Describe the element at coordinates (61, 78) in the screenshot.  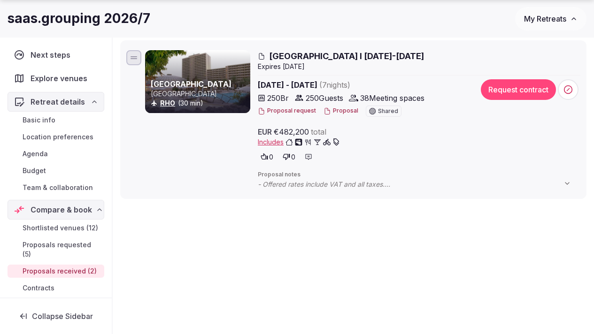
I see `span: Explore venues` at that location.